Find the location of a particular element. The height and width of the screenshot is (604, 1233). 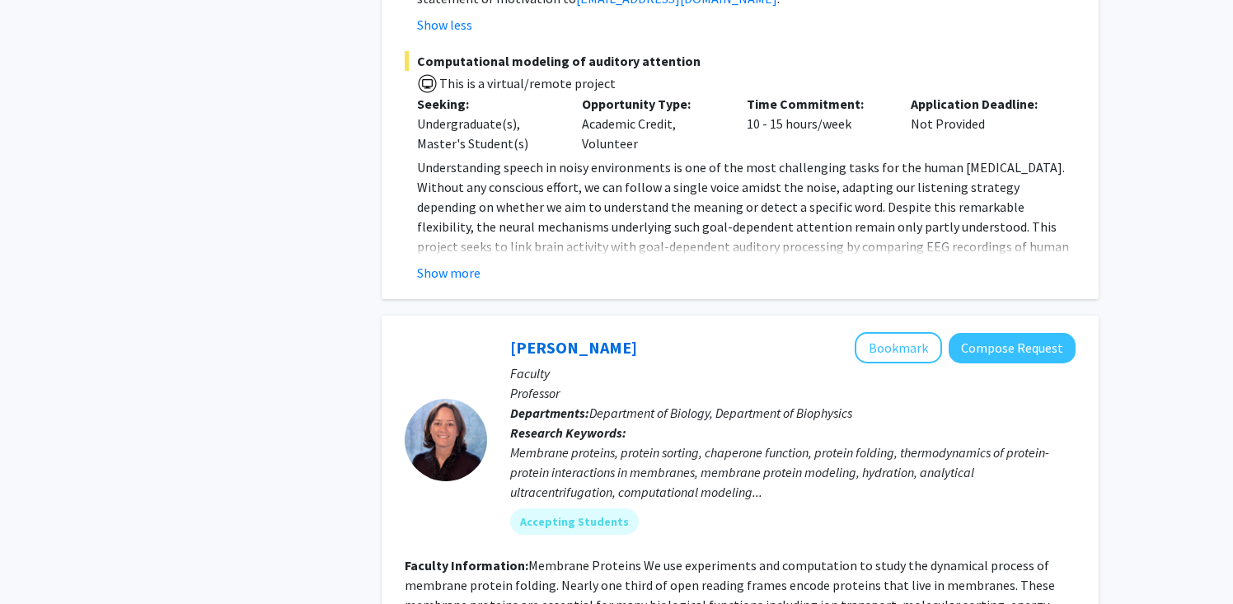

span: Computational modeling of auditory attention is located at coordinates (740, 61).